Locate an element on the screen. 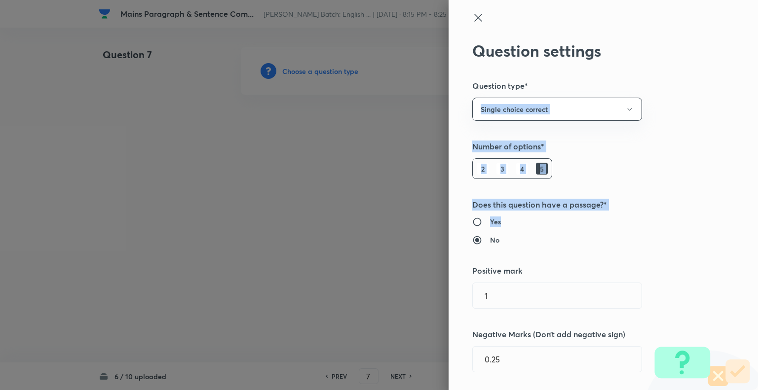 This screenshot has width=758, height=390. h6: Yes is located at coordinates (495, 221).